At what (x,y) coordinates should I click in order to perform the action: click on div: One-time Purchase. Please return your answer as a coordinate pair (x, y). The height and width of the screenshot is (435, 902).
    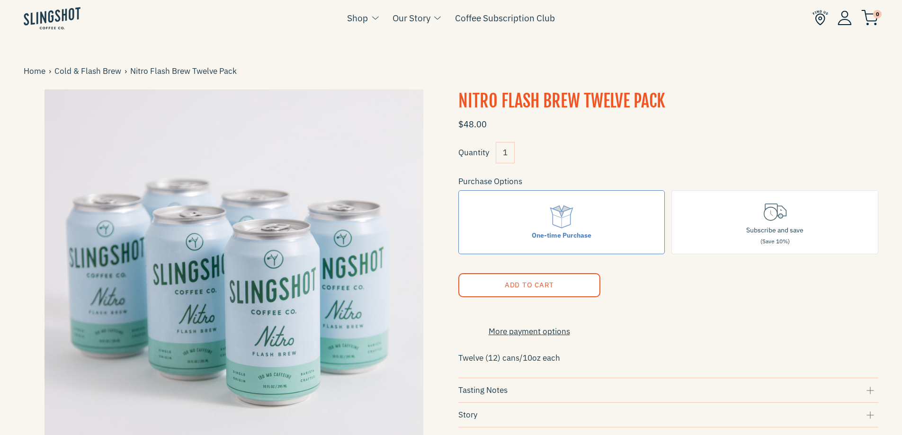
    Looking at the image, I should click on (562, 235).